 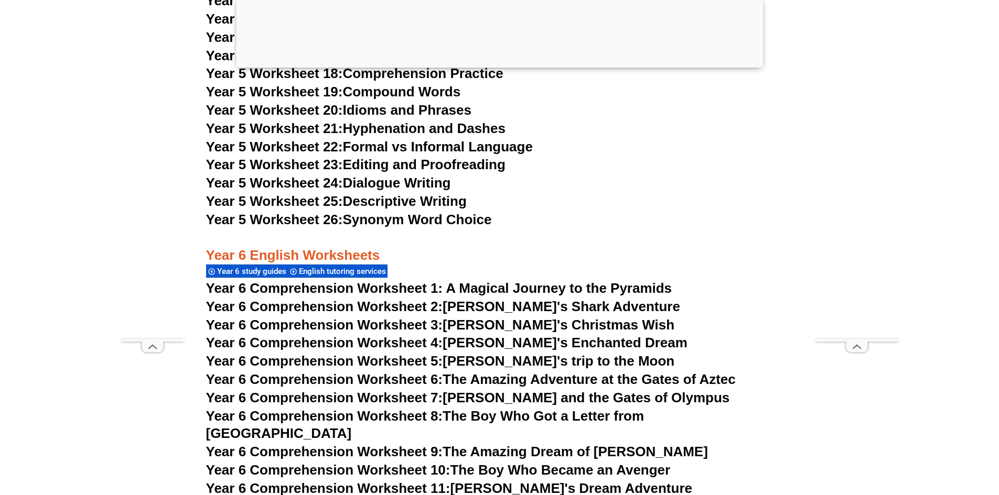 What do you see at coordinates (274, 220) in the screenshot?
I see `span: Year 5 Worksheet 26:` at bounding box center [274, 220].